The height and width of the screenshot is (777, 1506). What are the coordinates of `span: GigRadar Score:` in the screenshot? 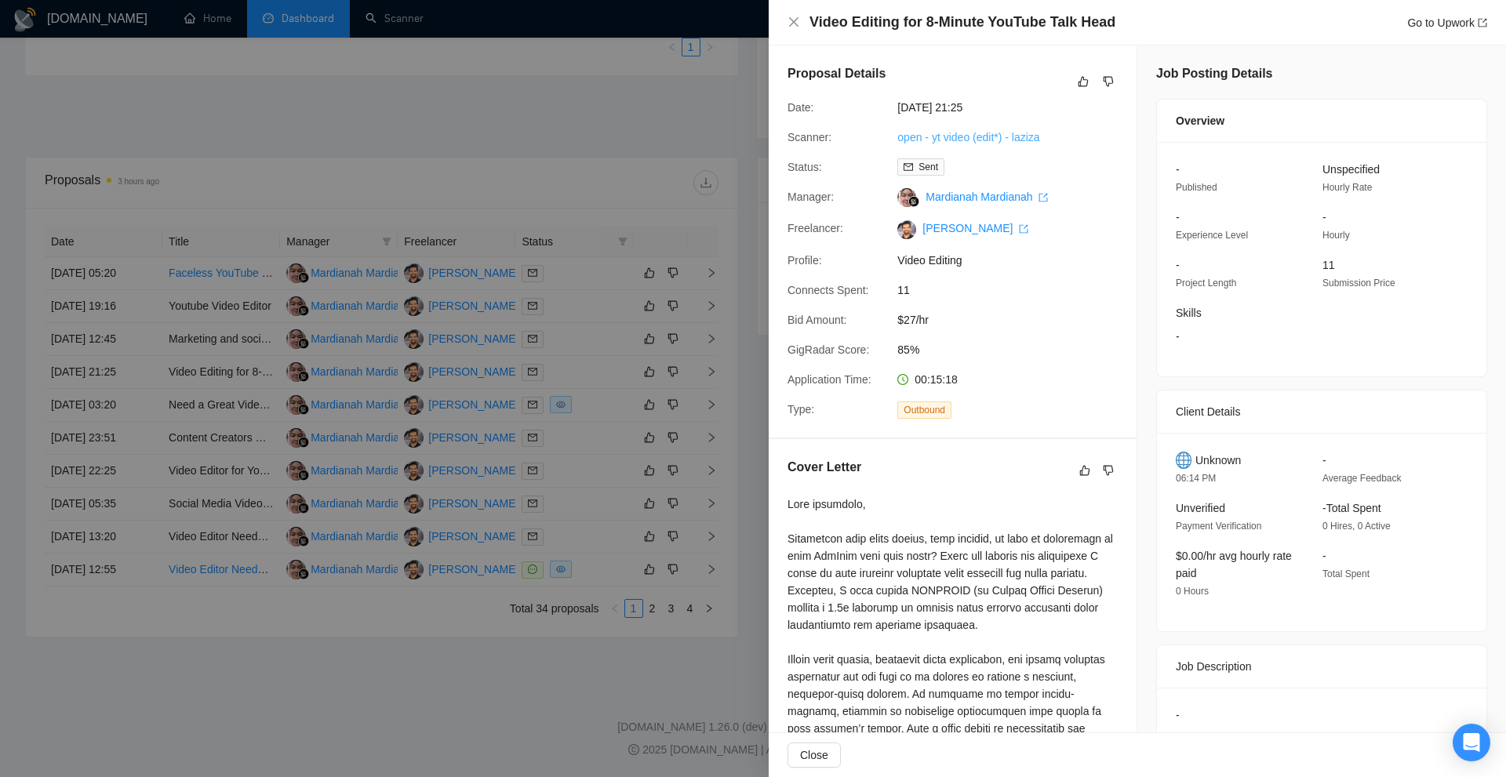 It's located at (828, 350).